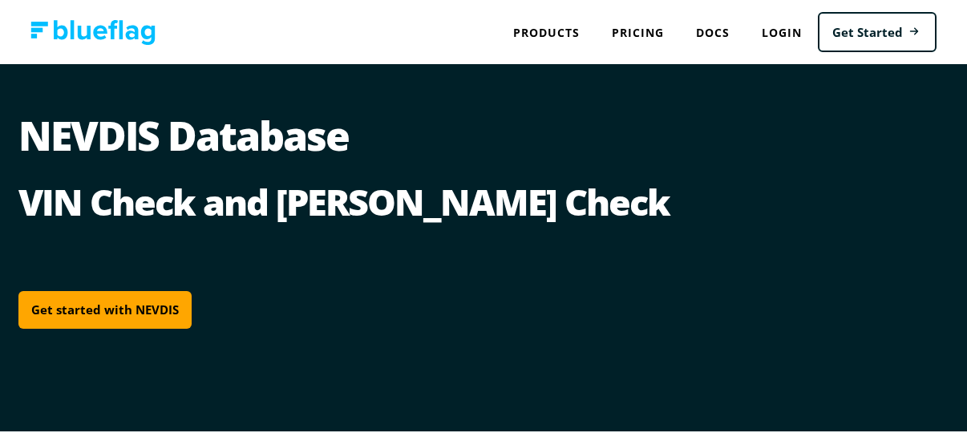 Image resolution: width=967 pixels, height=437 pixels. What do you see at coordinates (877, 32) in the screenshot?
I see `a: Get Started` at bounding box center [877, 32].